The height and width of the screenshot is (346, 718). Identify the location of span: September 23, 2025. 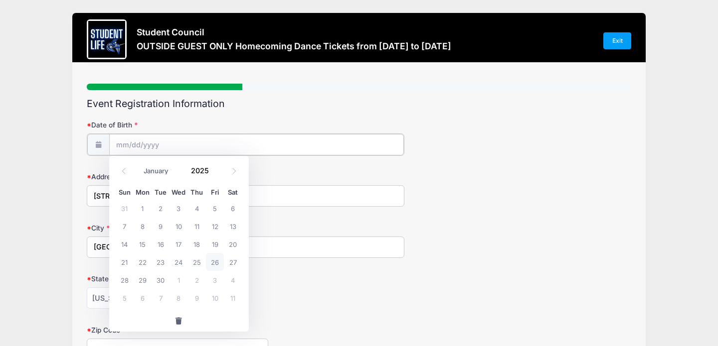
(160, 262).